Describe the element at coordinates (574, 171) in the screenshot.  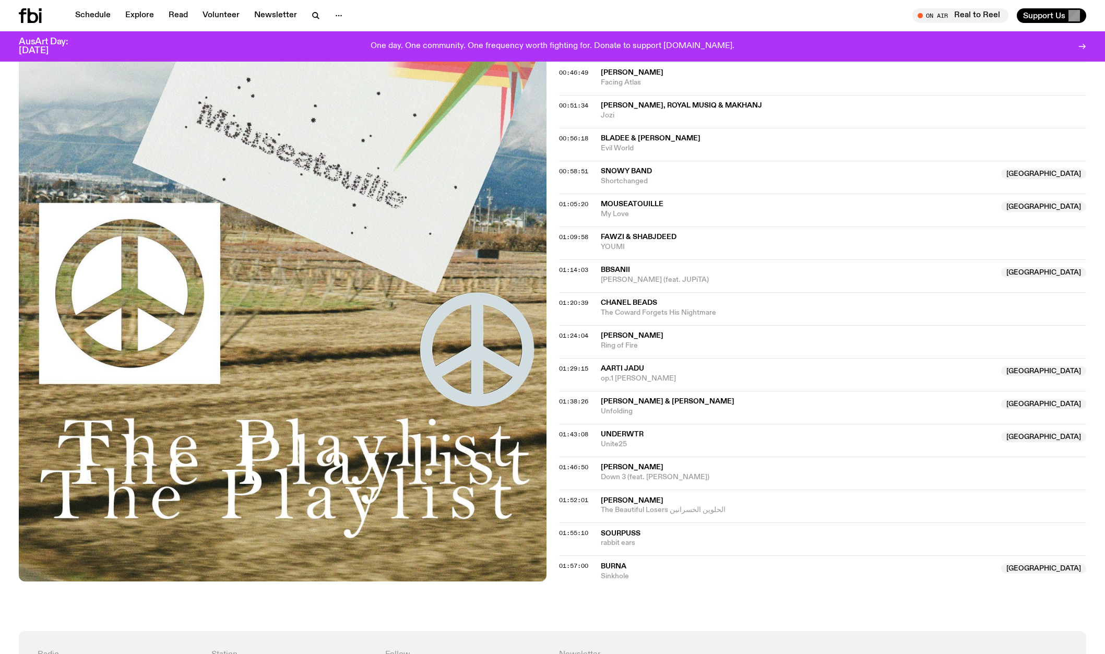
I see `button: 00:58:51` at that location.